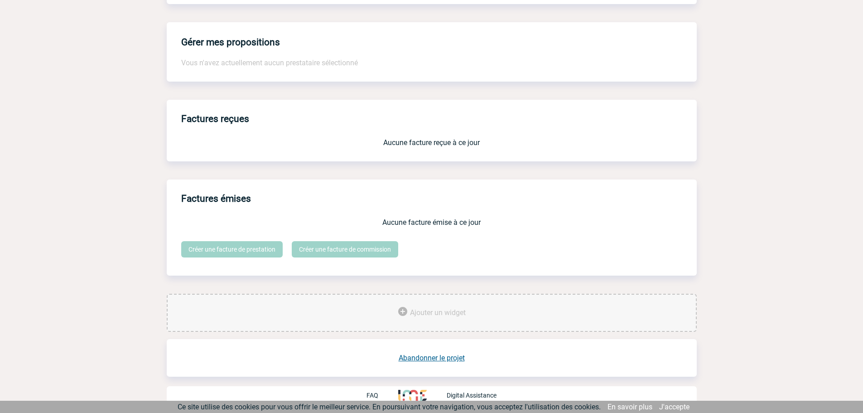  I want to click on p: Digital Assistance, so click(472, 395).